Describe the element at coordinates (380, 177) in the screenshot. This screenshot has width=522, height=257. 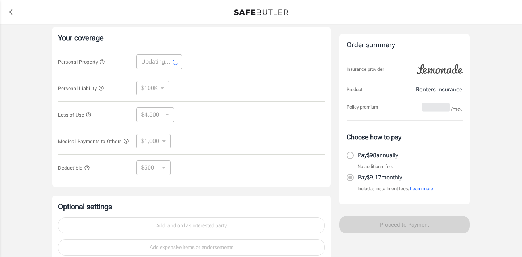
I see `p: Pay $9.17 monthly` at that location.